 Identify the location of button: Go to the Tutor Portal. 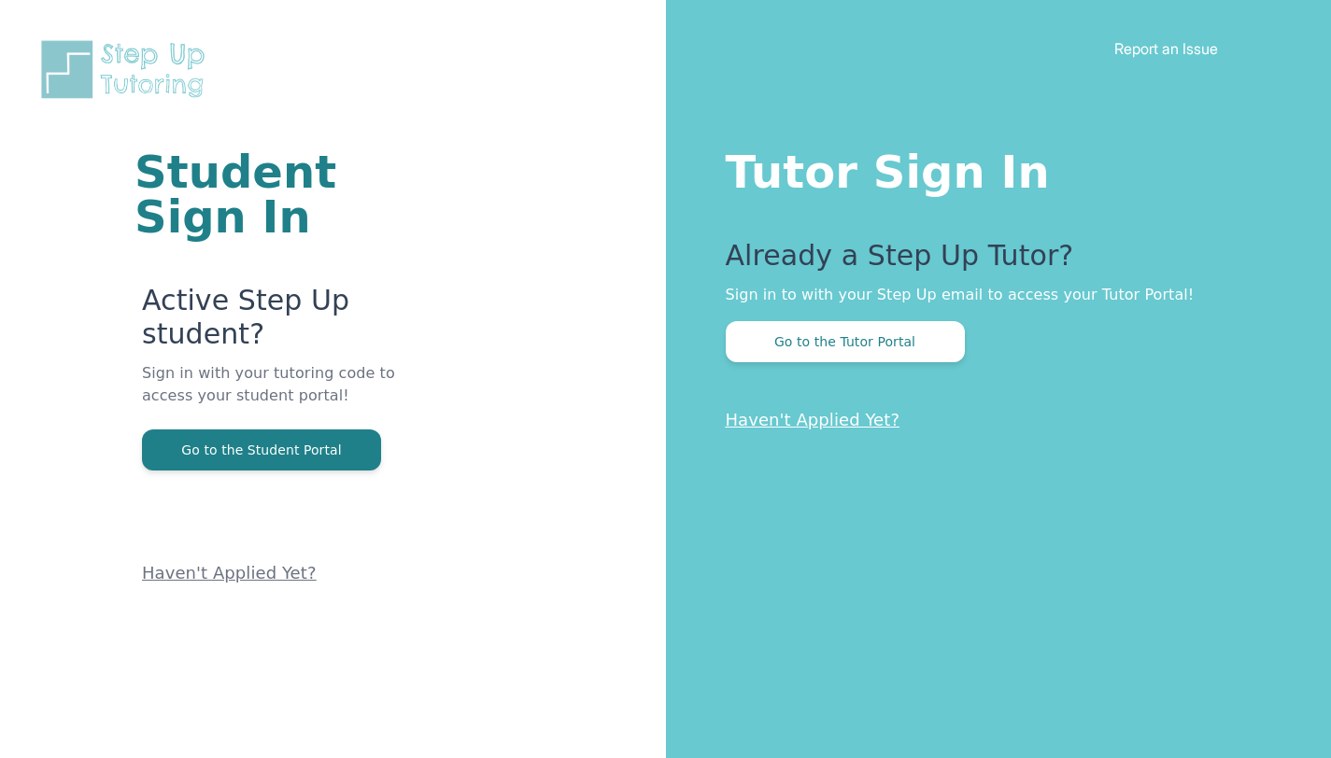
(845, 342).